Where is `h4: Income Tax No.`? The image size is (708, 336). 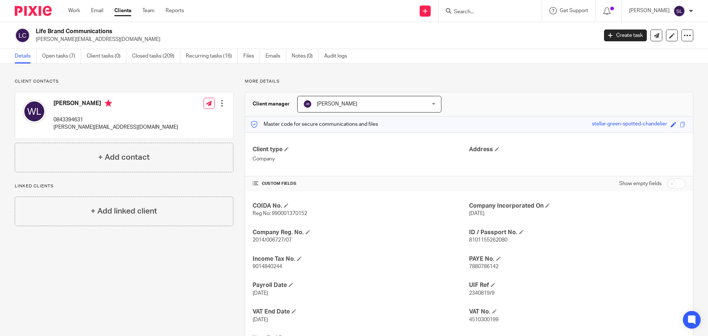
h4: Income Tax No. is located at coordinates (361, 259).